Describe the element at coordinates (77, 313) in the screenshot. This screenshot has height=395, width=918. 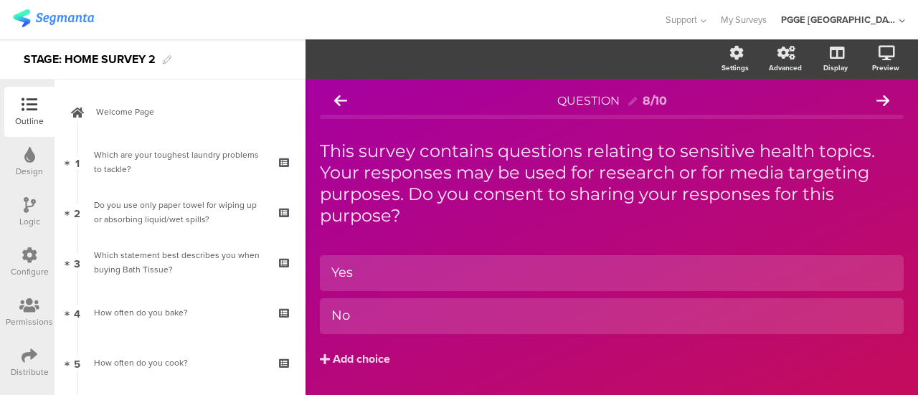
I see `span: 4` at that location.